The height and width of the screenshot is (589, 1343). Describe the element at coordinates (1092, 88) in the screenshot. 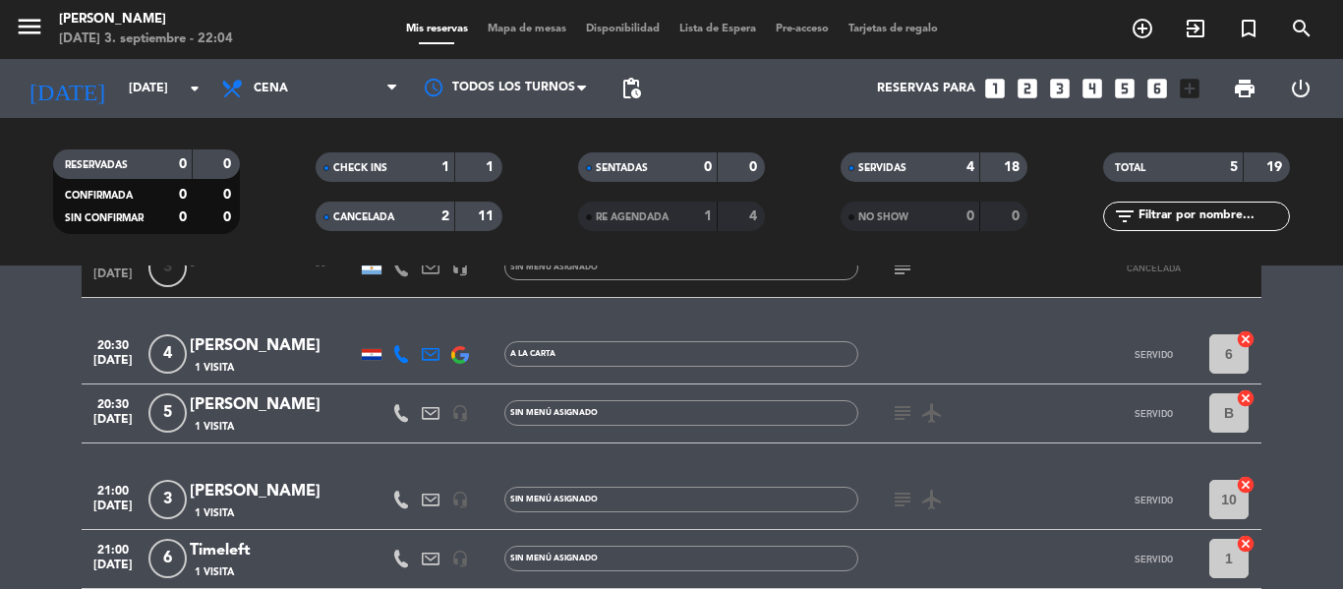

I see `i: looks_4` at that location.